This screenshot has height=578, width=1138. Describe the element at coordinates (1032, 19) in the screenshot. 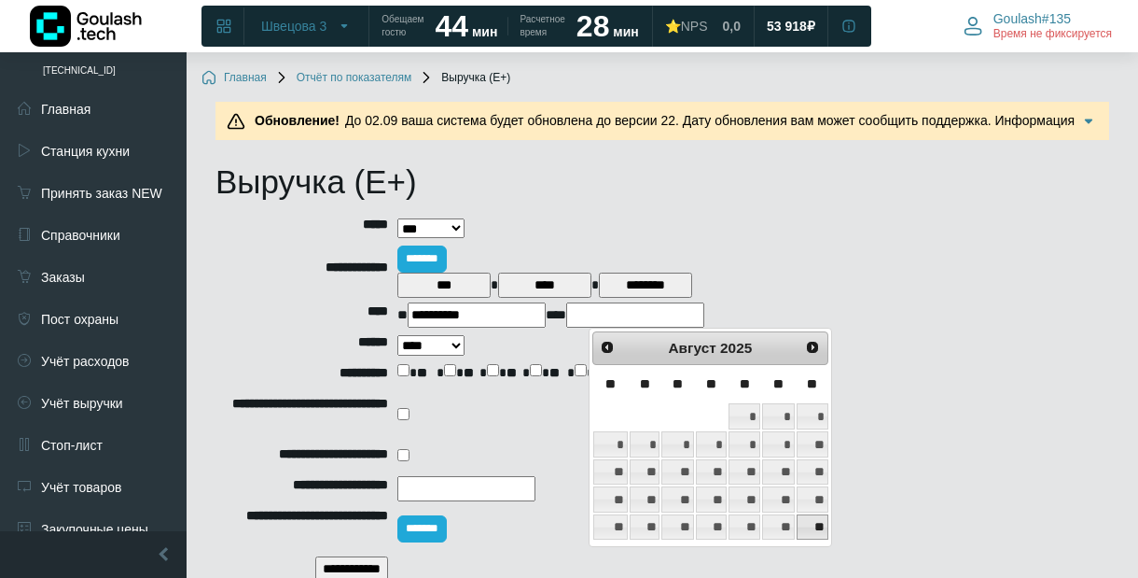

I see `span: Goulash#135` at that location.